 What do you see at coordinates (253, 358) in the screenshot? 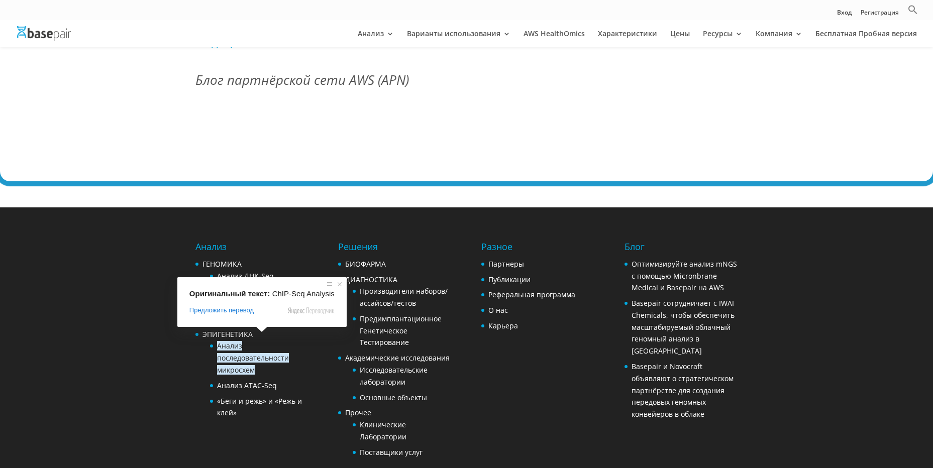
I see `a: Анализ последовательности микросхем` at bounding box center [253, 358].